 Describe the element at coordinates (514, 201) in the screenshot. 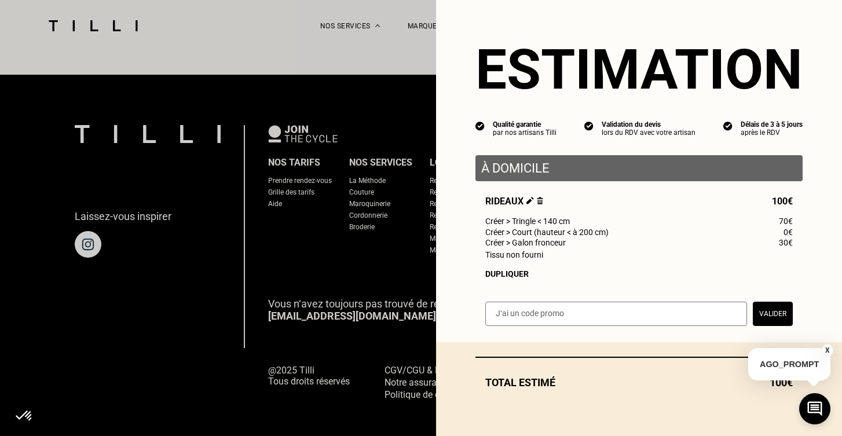

I see `span: Rideaux` at that location.